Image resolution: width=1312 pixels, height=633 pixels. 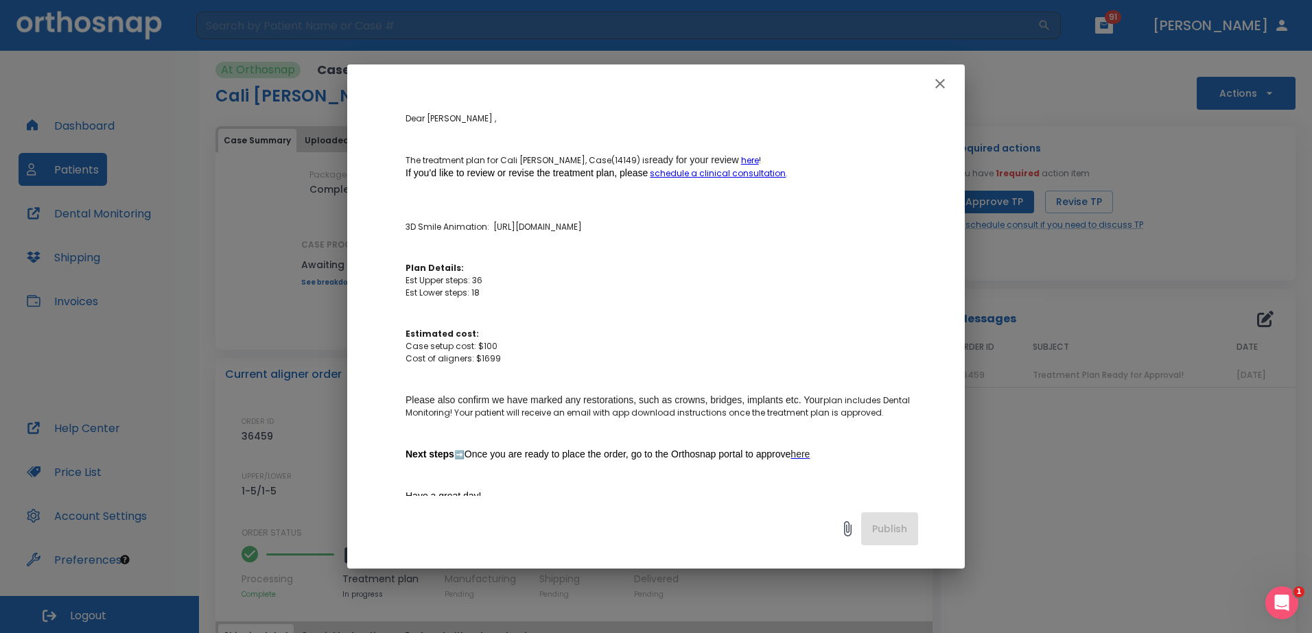 I want to click on p: Case setup cost: $100 Cost of aligners: $1699, so click(x=661, y=346).